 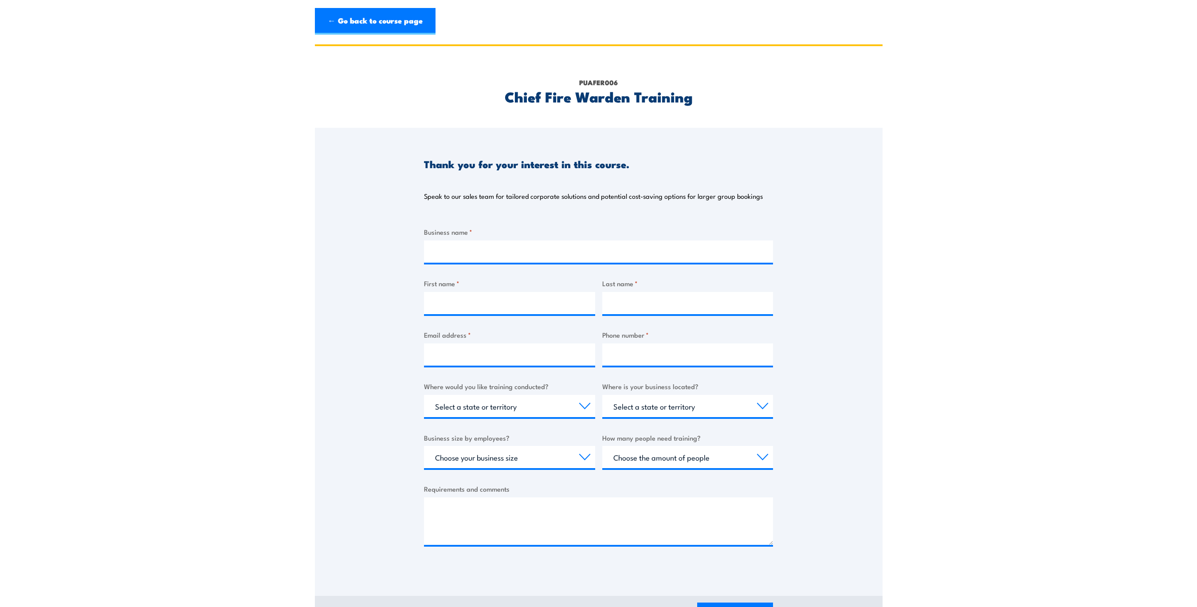 What do you see at coordinates (688, 283) in the screenshot?
I see `label: Last name` at bounding box center [688, 283].